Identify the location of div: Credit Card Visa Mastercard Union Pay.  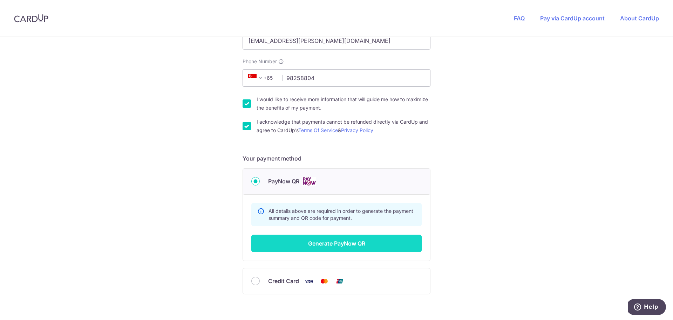
(337, 281).